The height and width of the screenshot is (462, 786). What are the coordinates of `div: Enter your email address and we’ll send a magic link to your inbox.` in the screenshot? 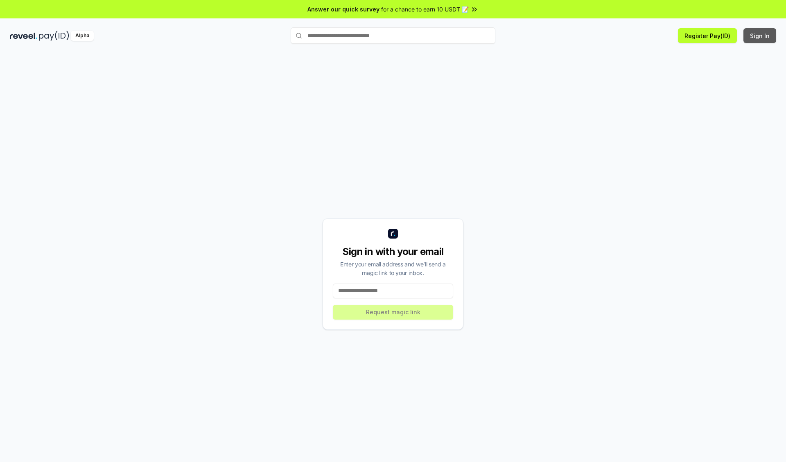 It's located at (393, 269).